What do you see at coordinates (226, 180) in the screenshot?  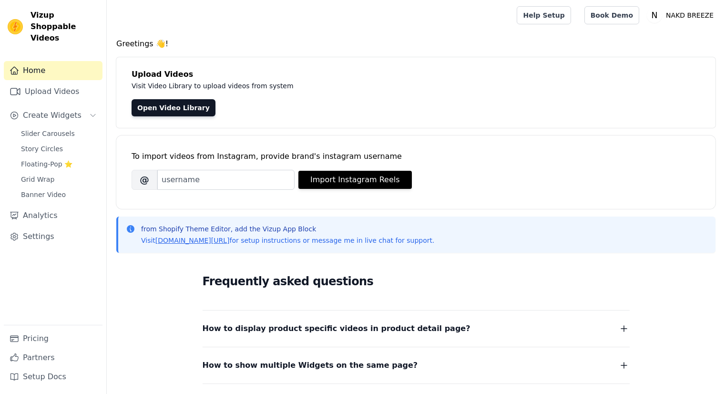 I see `input: username` at bounding box center [226, 180].